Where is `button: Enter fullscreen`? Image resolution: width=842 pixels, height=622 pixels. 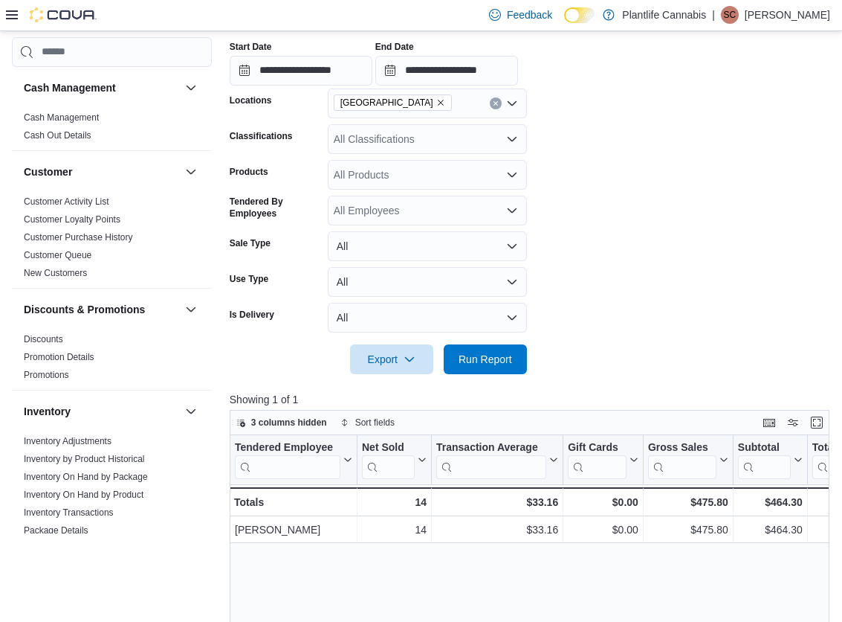
button: Enter fullscreen is located at coordinates (817, 422).